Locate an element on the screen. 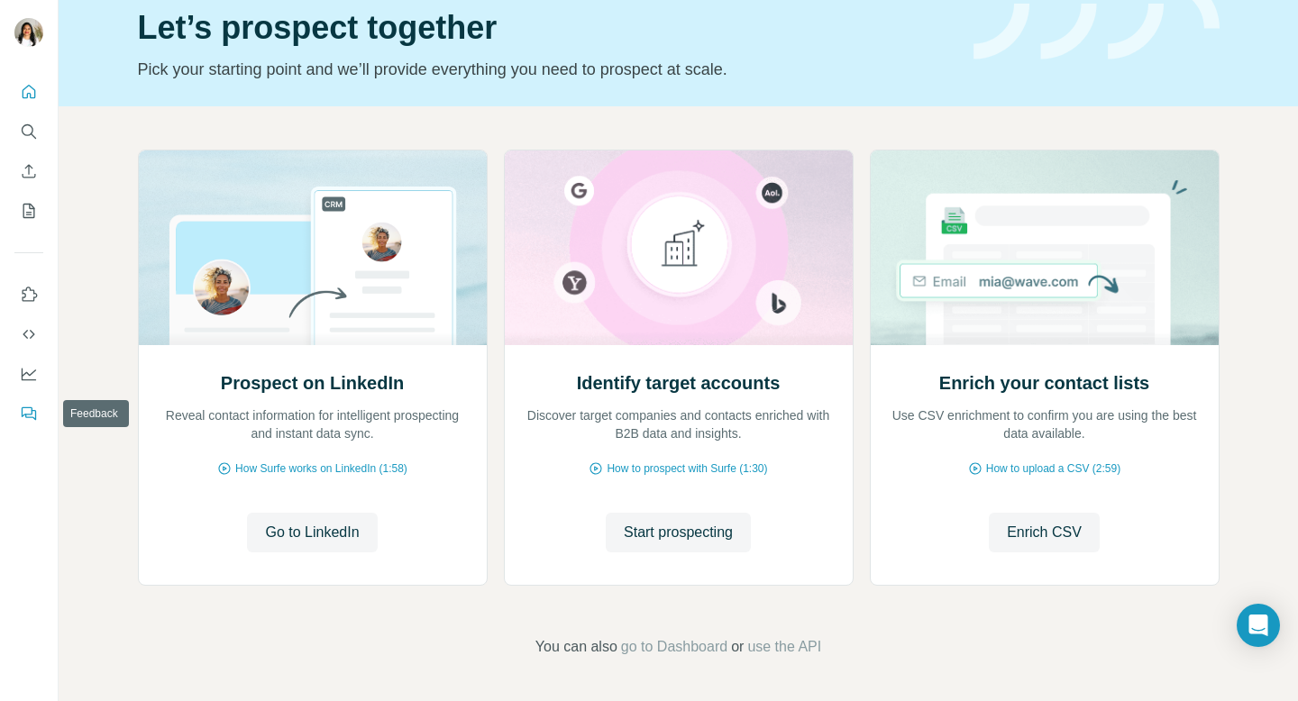 This screenshot has height=701, width=1298. span: Start prospecting is located at coordinates (678, 533).